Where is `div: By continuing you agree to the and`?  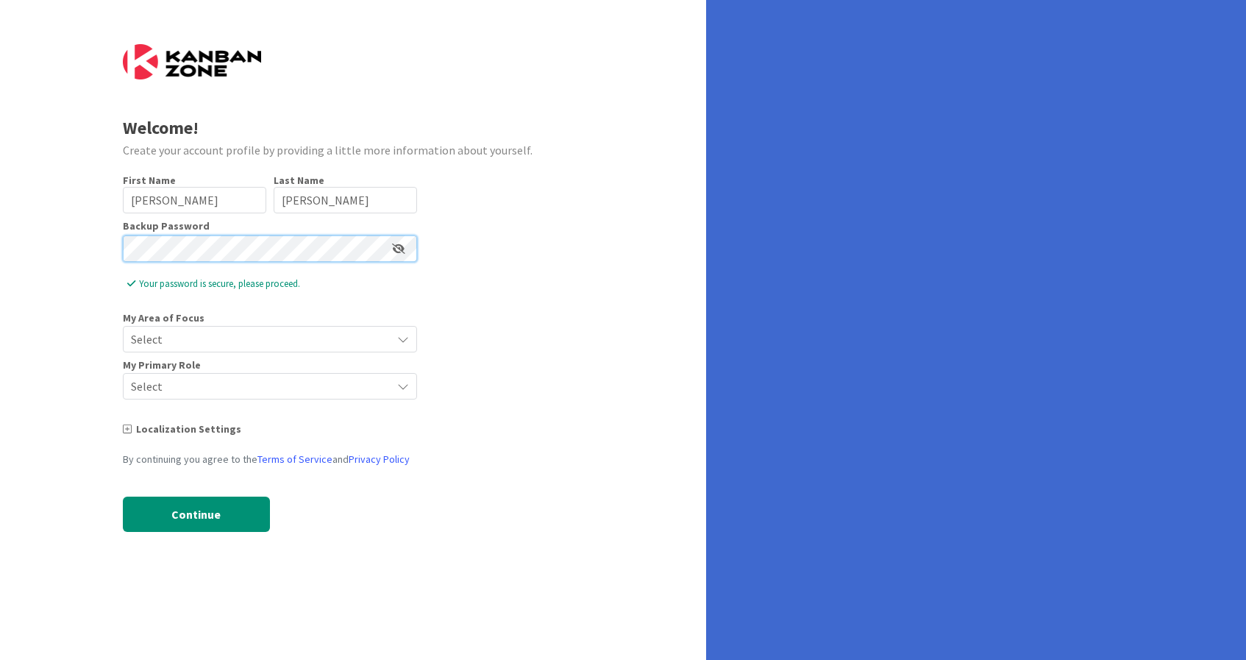 div: By continuing you agree to the and is located at coordinates (270, 459).